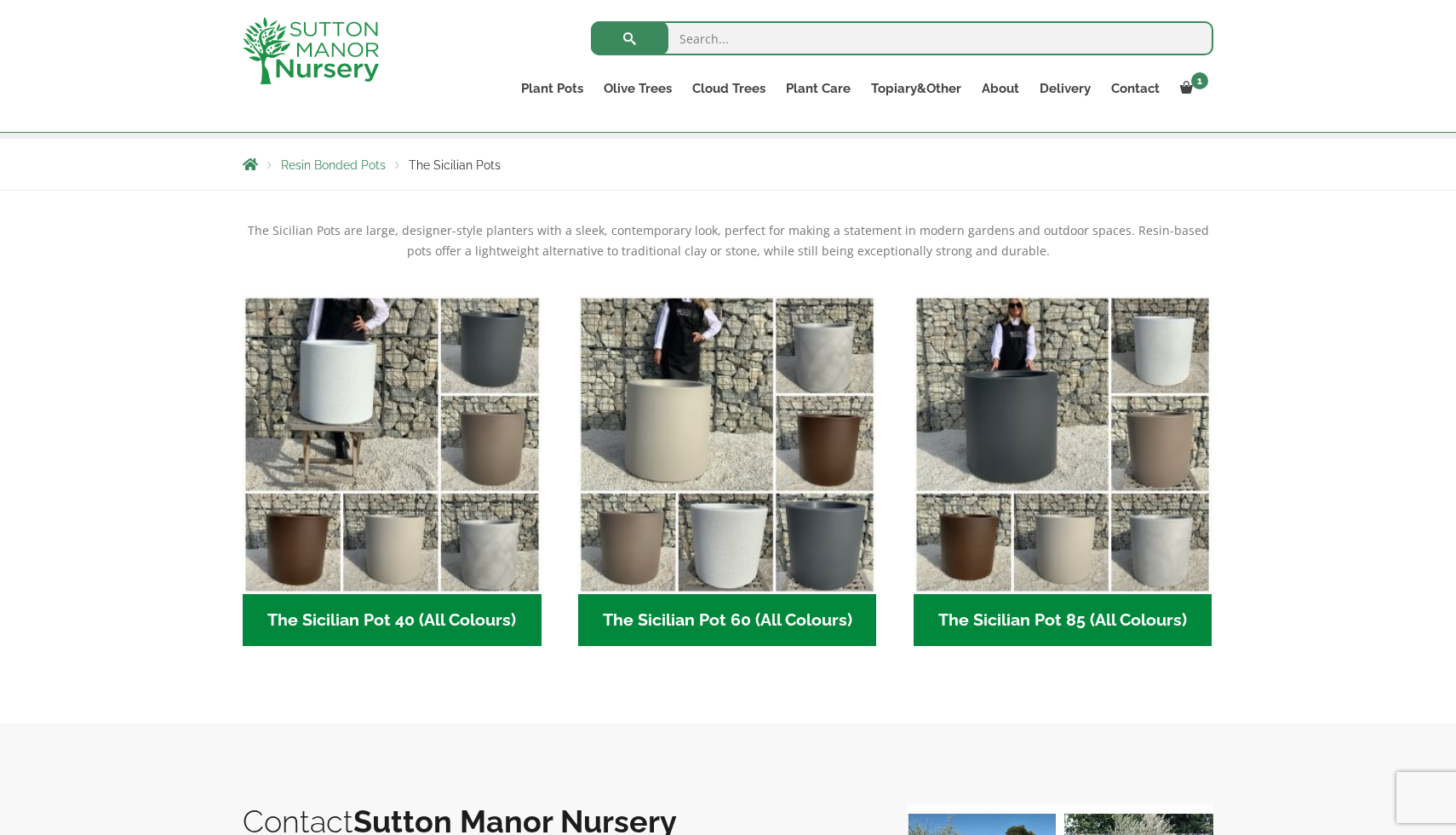 Image resolution: width=1456 pixels, height=835 pixels. Describe the element at coordinates (391, 620) in the screenshot. I see `h2: The Sicilian Pot 40 (All Colours)` at that location.